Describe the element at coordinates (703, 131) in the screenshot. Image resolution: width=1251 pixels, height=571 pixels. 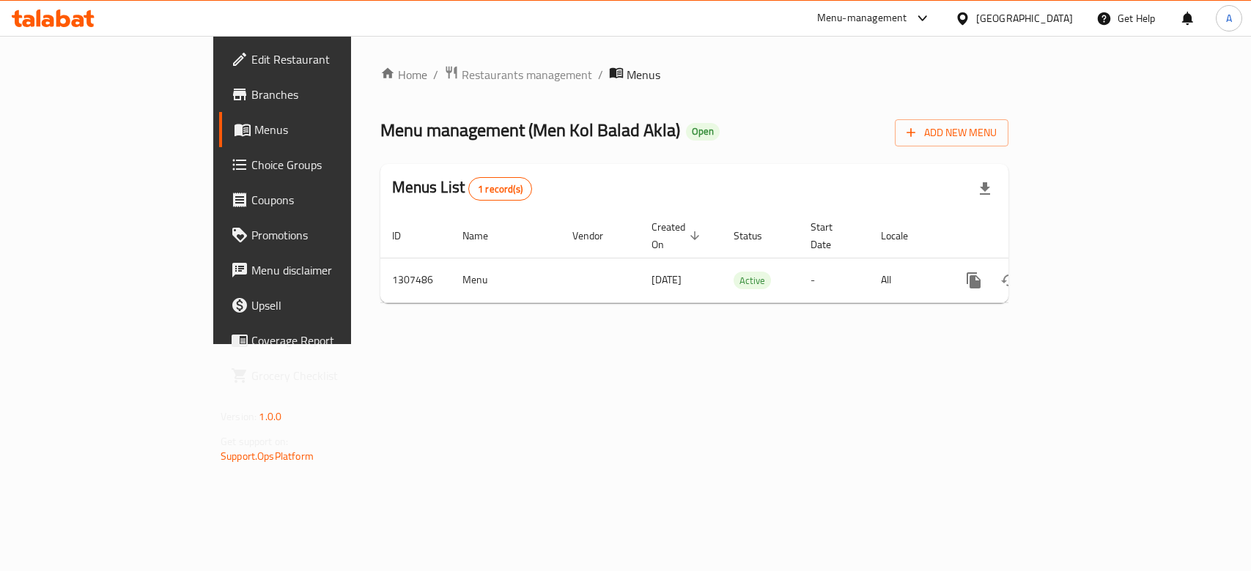
I see `span: Open` at that location.